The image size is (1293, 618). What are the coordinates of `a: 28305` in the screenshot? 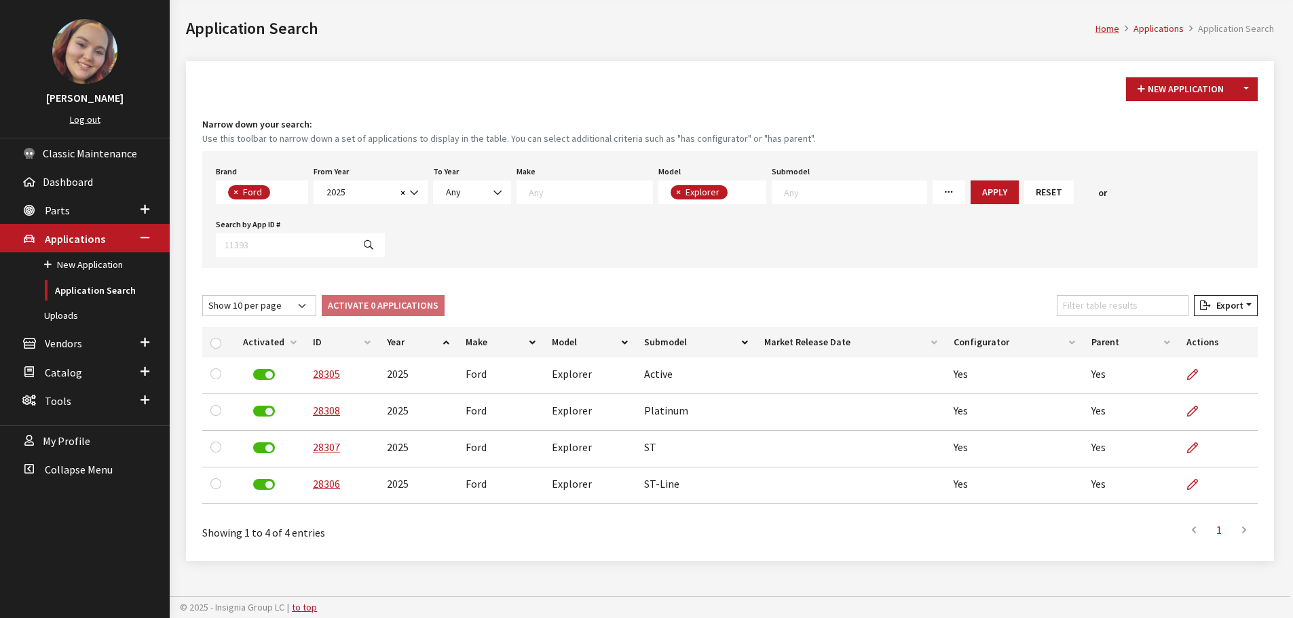 It's located at (327, 374).